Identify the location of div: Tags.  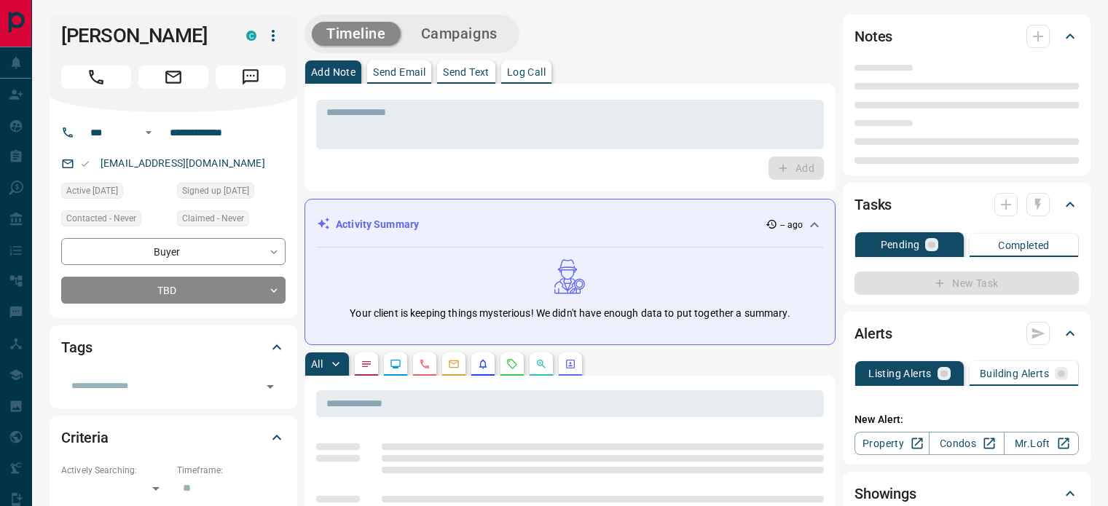
(173, 347).